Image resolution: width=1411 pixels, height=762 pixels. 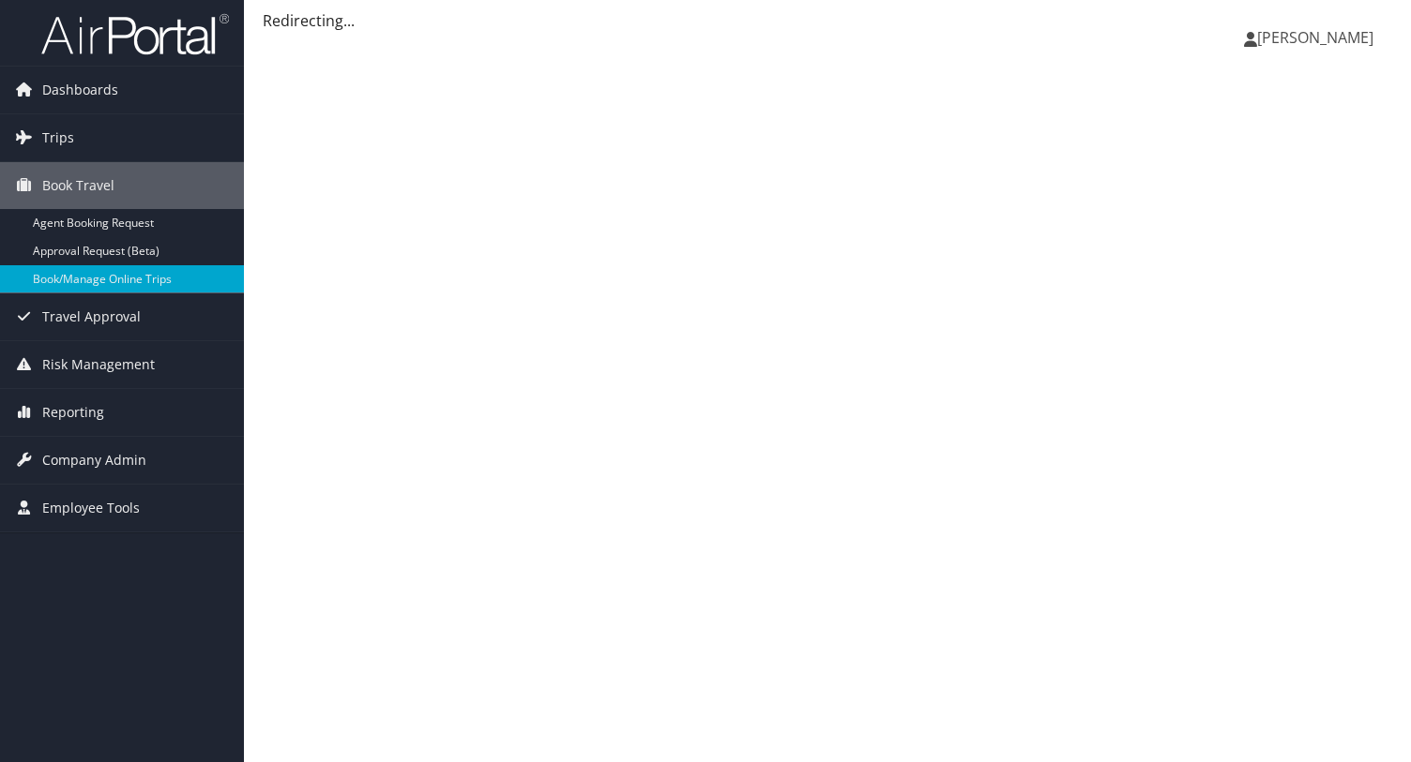 I want to click on span: Company Admin, so click(x=94, y=460).